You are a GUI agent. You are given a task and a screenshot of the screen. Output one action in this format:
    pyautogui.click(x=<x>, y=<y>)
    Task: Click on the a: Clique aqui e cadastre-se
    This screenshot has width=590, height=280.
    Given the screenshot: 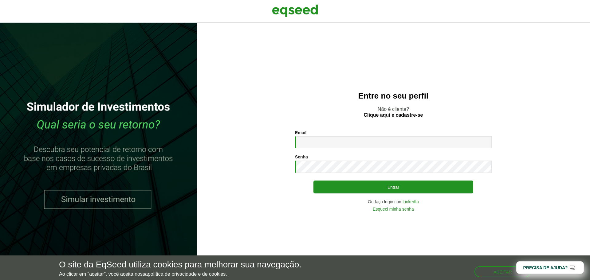 What is the action you would take?
    pyautogui.click(x=393, y=115)
    